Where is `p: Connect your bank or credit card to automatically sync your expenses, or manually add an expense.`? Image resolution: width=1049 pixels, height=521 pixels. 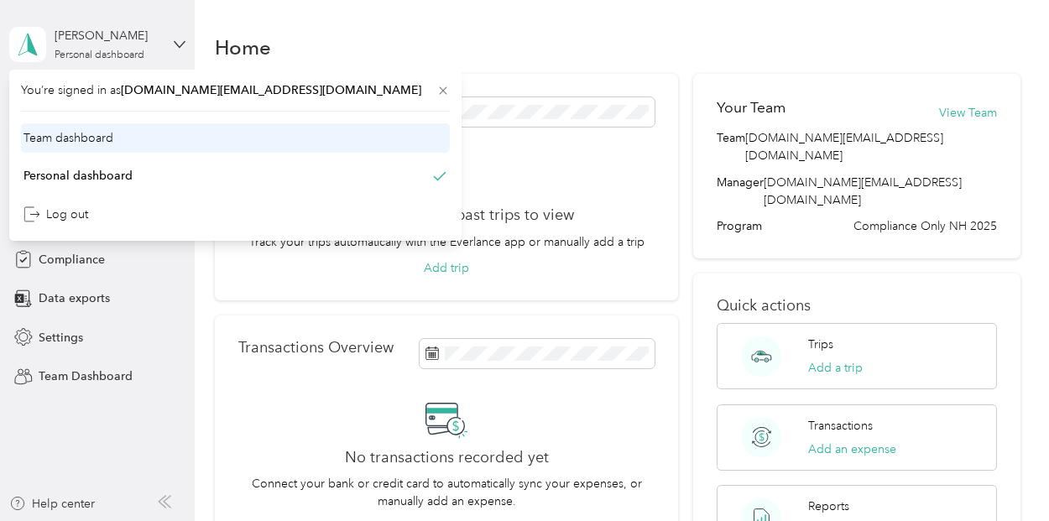
p: Connect your bank or credit card to automatically sync your expenses, or manually add an expense. is located at coordinates (446, 493).